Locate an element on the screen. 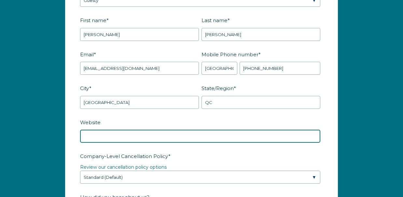  span: Mobile Phone number is located at coordinates (230, 54).